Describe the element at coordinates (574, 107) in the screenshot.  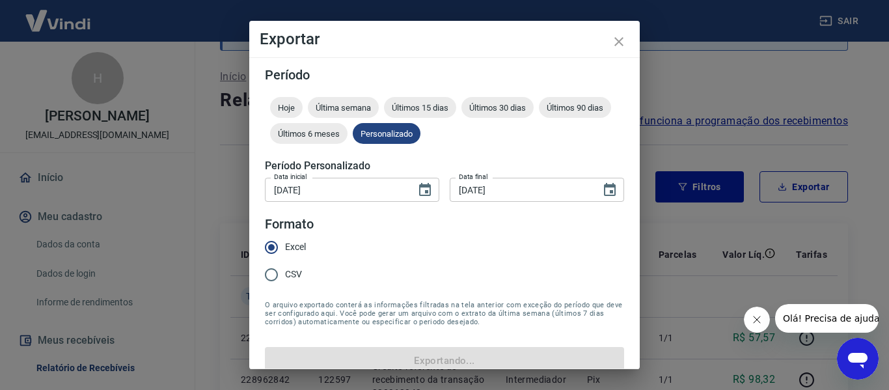
I see `div: Últimos 90 dias` at that location.